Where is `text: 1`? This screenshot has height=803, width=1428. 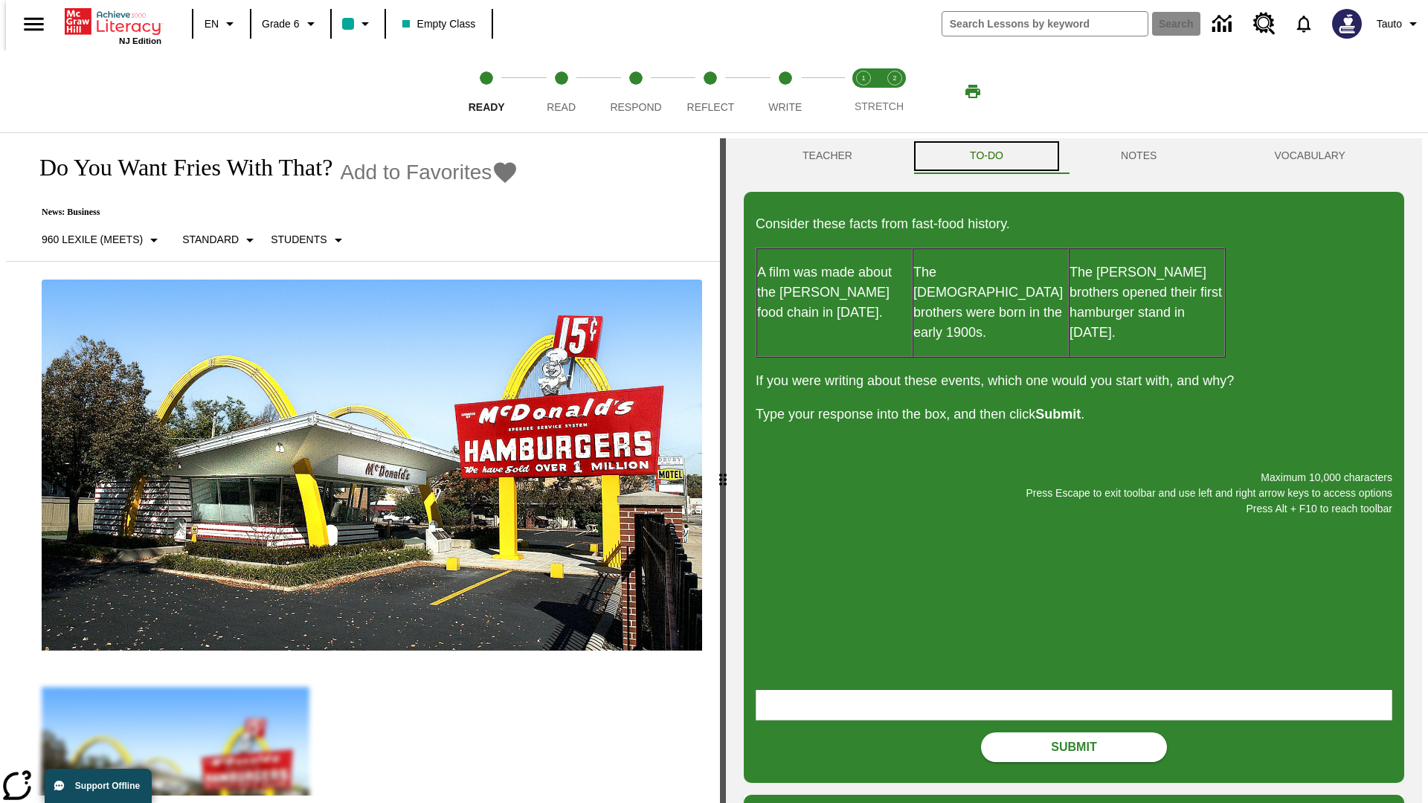
text: 1 is located at coordinates (863, 78).